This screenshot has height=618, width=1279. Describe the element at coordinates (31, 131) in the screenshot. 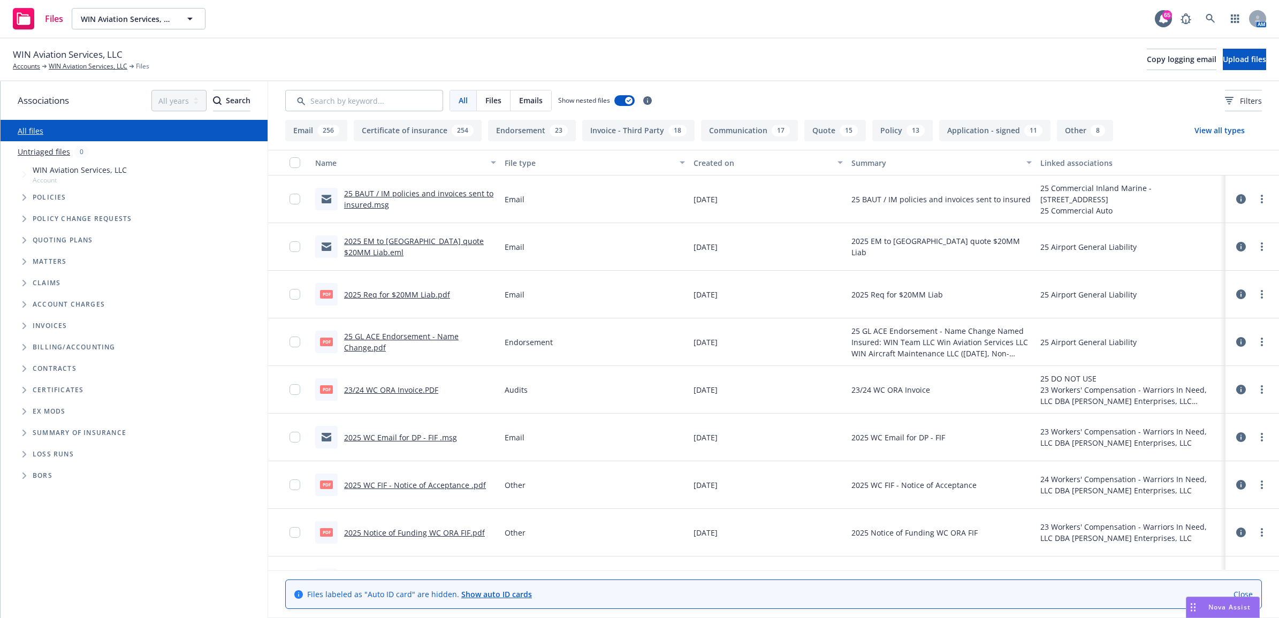

I see `a: All files` at that location.